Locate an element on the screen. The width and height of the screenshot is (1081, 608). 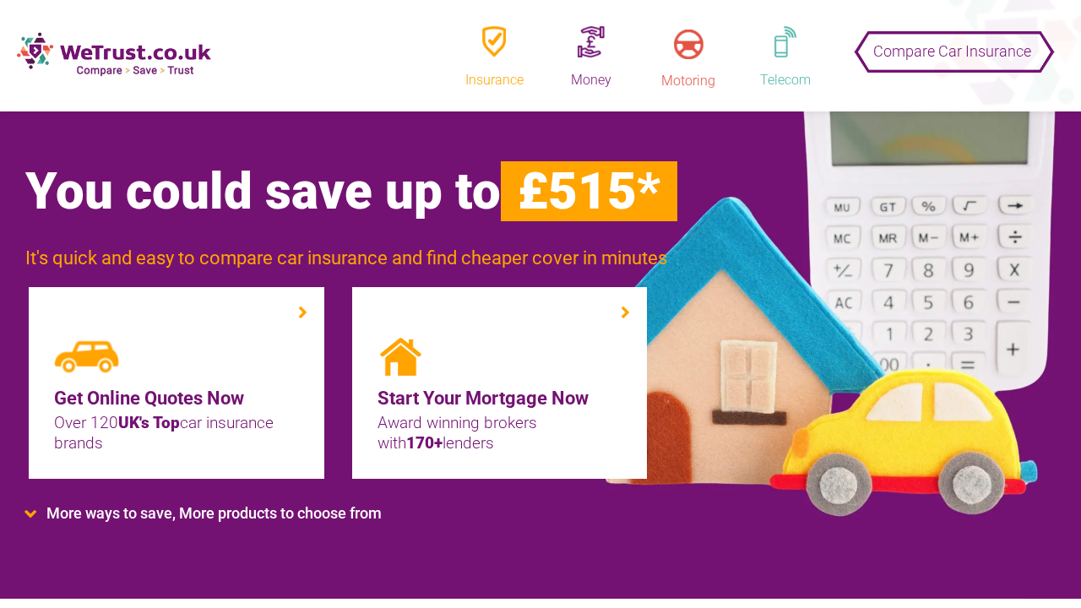
span: You could save up to is located at coordinates (351, 191).